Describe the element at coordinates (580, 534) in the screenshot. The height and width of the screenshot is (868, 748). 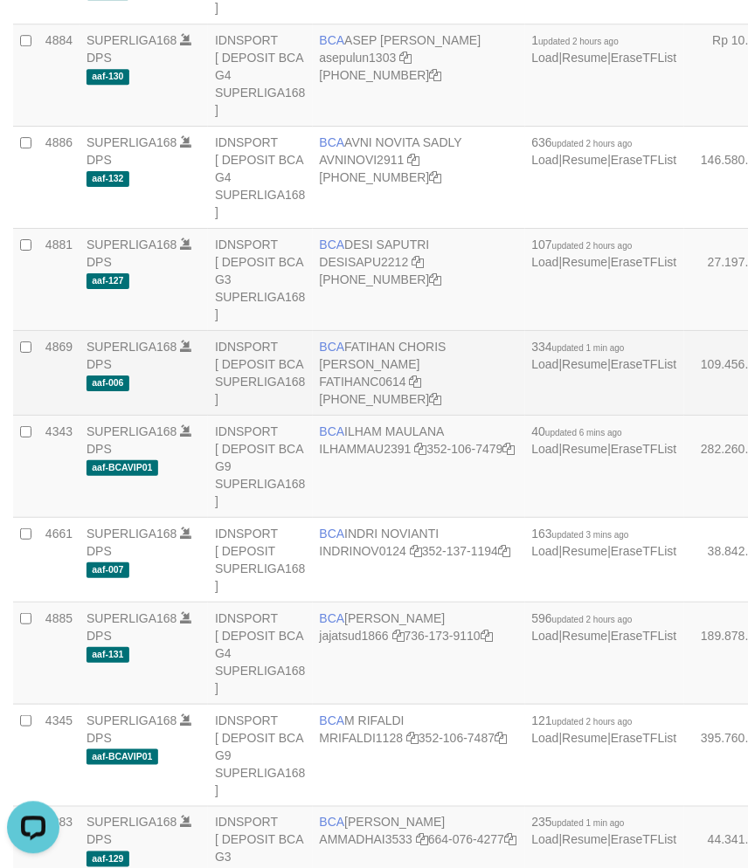
I see `span: 163` at that location.